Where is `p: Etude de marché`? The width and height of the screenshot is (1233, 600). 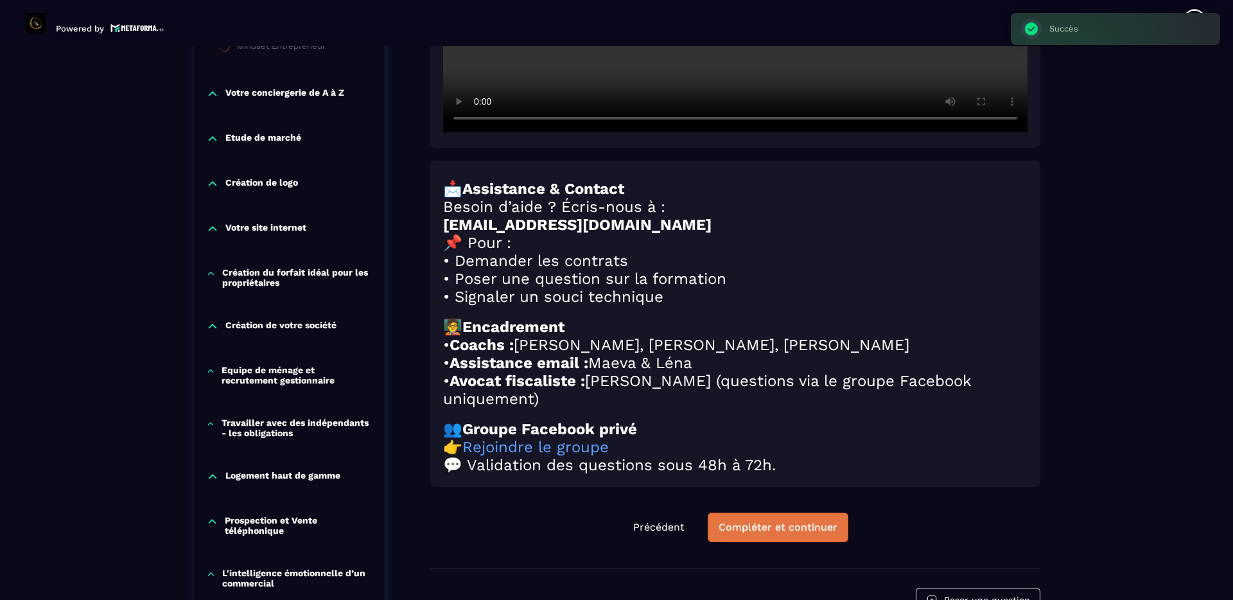
p: Etude de marché is located at coordinates (263, 139).